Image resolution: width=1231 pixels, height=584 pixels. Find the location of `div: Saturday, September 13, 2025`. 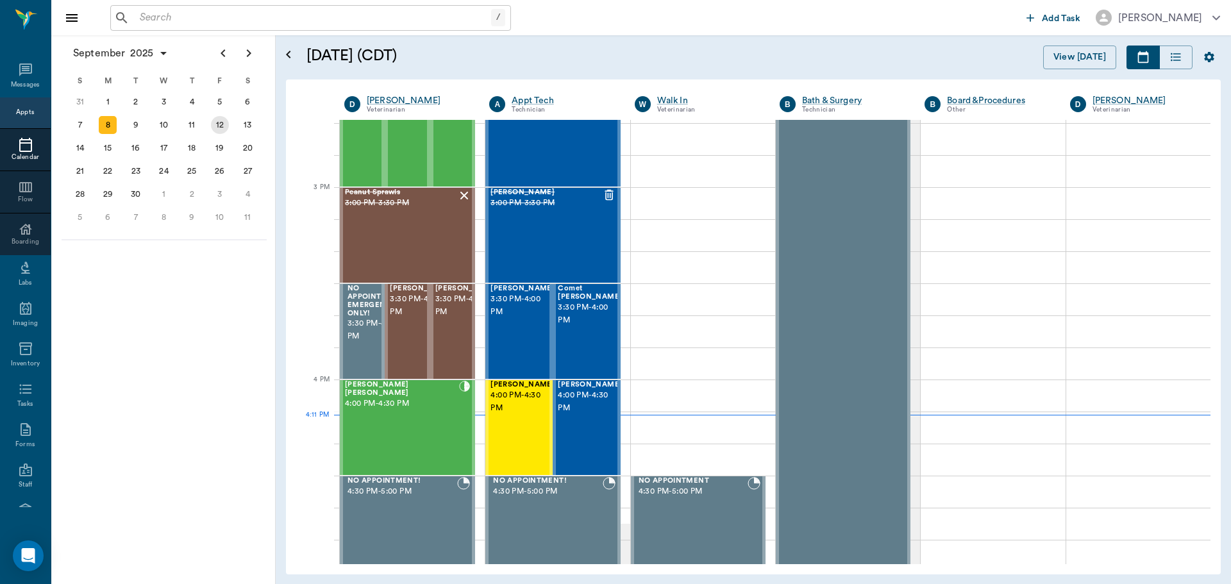

div: Saturday, September 13, 2025 is located at coordinates (247, 125).